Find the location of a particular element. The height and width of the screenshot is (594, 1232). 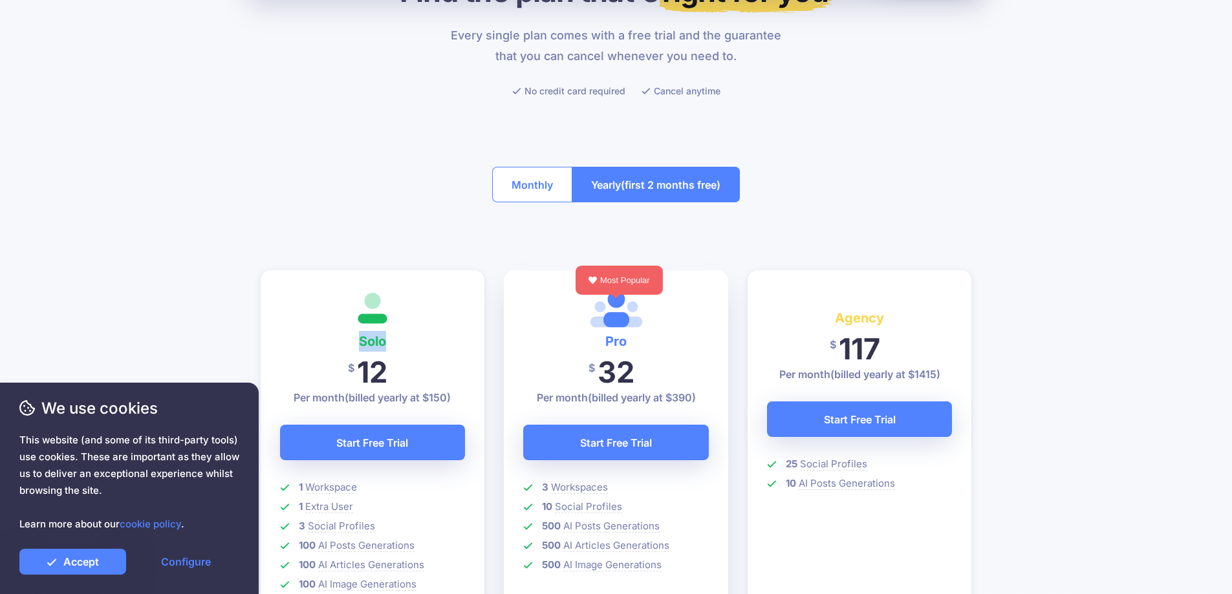

span: (billed yearly at $1415) is located at coordinates (885, 374).